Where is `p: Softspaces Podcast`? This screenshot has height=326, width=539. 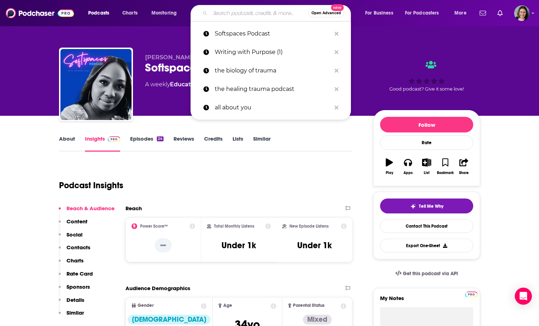 p: Softspaces Podcast is located at coordinates (273, 34).